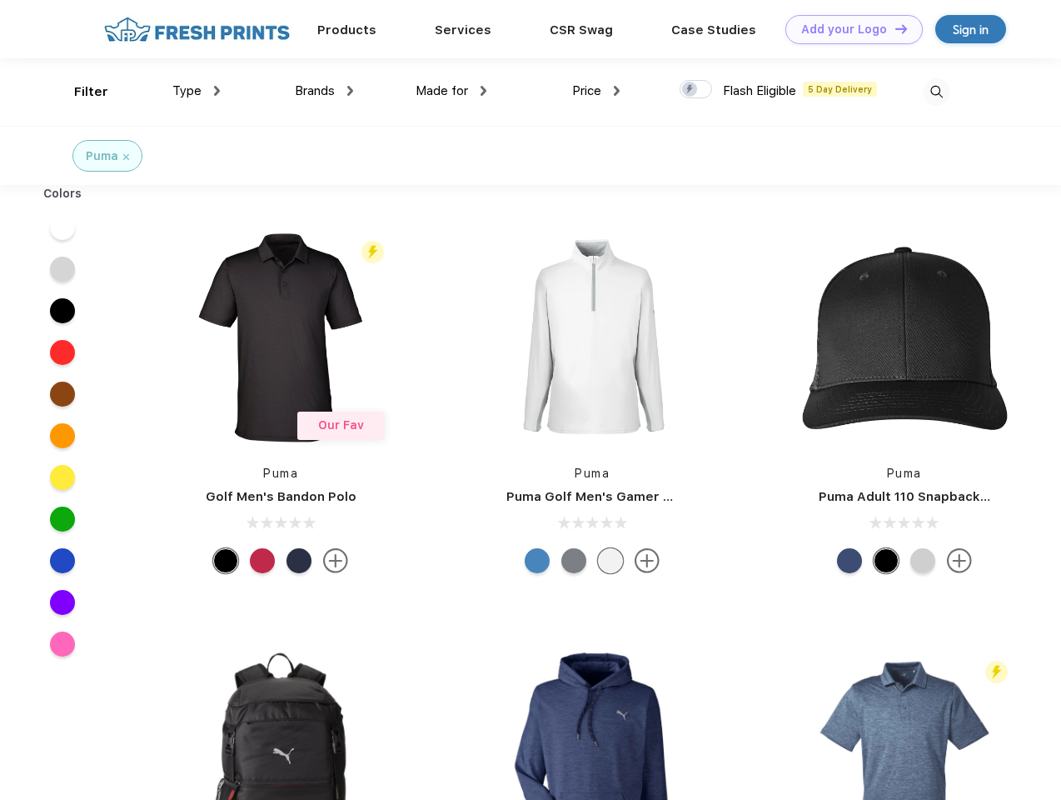 Image resolution: width=1061 pixels, height=800 pixels. What do you see at coordinates (102, 156) in the screenshot?
I see `div: Puma` at bounding box center [102, 156].